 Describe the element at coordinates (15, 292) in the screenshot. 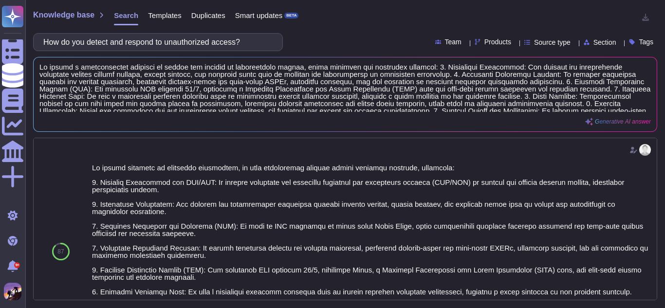

I see `button: user` at that location.